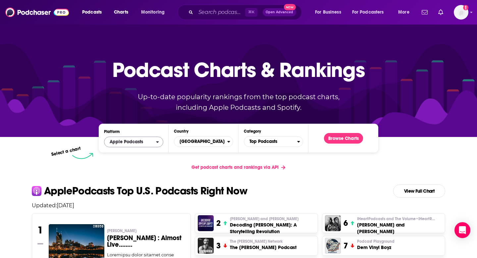  What do you see at coordinates (400, 219) in the screenshot?
I see `p: iHeartPodcasts and The Volume • iHeartRadio • The Volume` at bounding box center [400, 219].